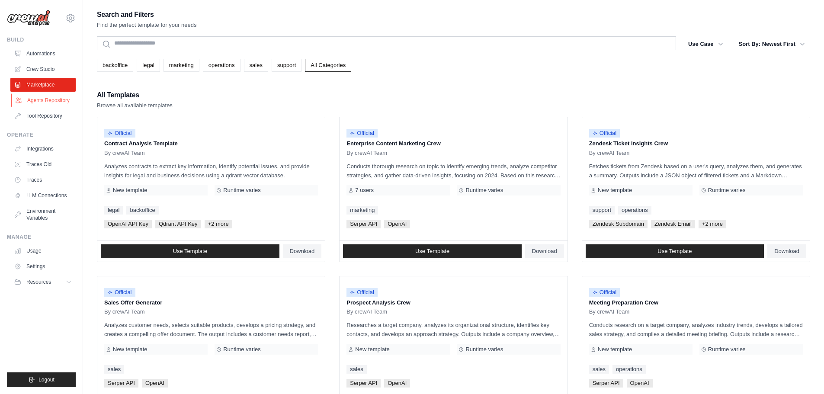 This screenshot has height=394, width=824. What do you see at coordinates (43, 251) in the screenshot?
I see `a: Usage` at bounding box center [43, 251].